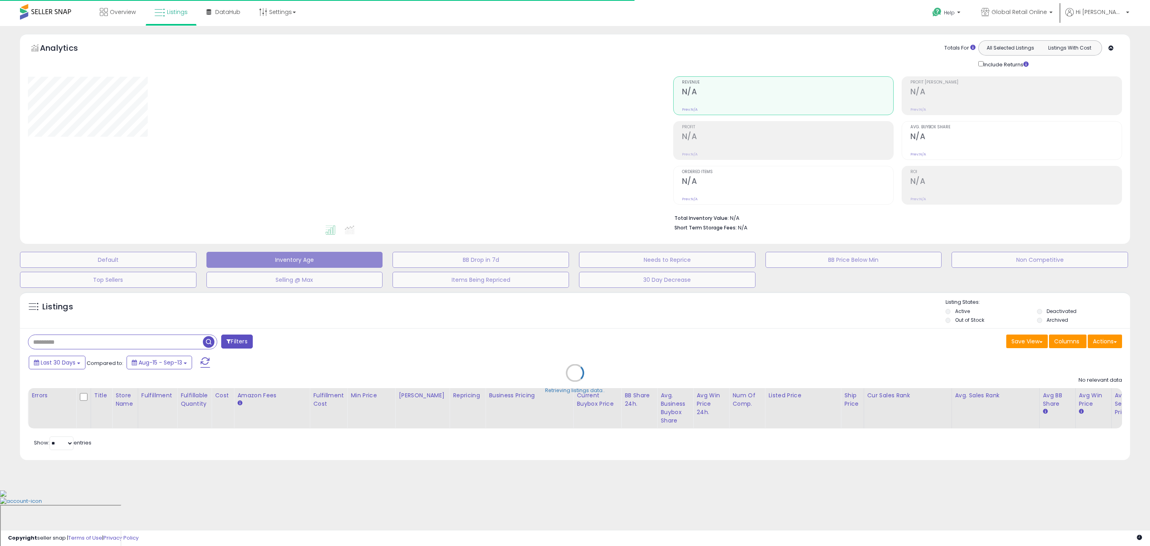 The width and height of the screenshot is (1150, 546). I want to click on div: Totals For, so click(960, 48).